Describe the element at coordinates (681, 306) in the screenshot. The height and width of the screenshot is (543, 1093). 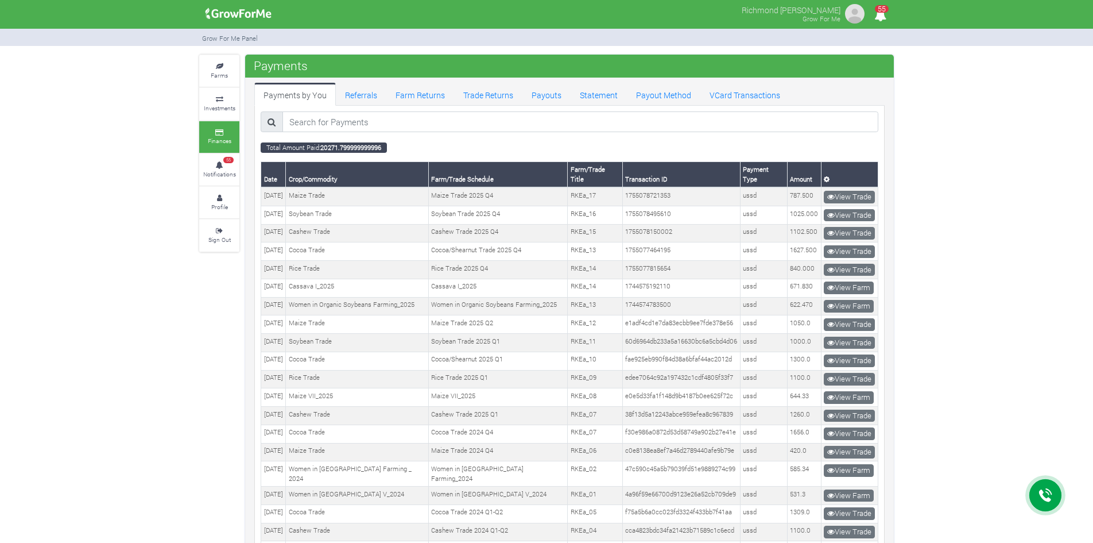
I see `td: 1744574783500` at that location.